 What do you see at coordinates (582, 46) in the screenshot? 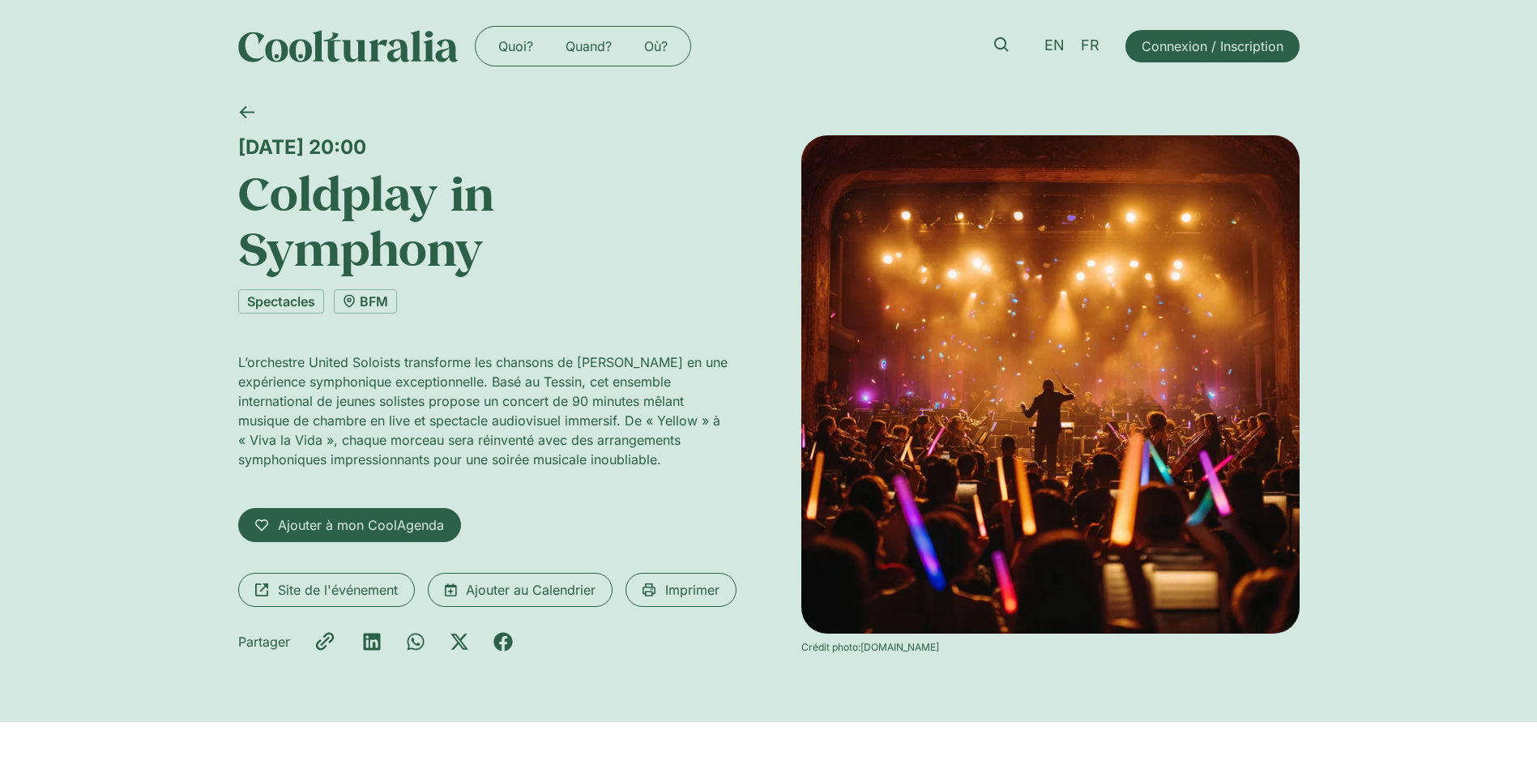
I see `nav: Menu` at bounding box center [582, 46].